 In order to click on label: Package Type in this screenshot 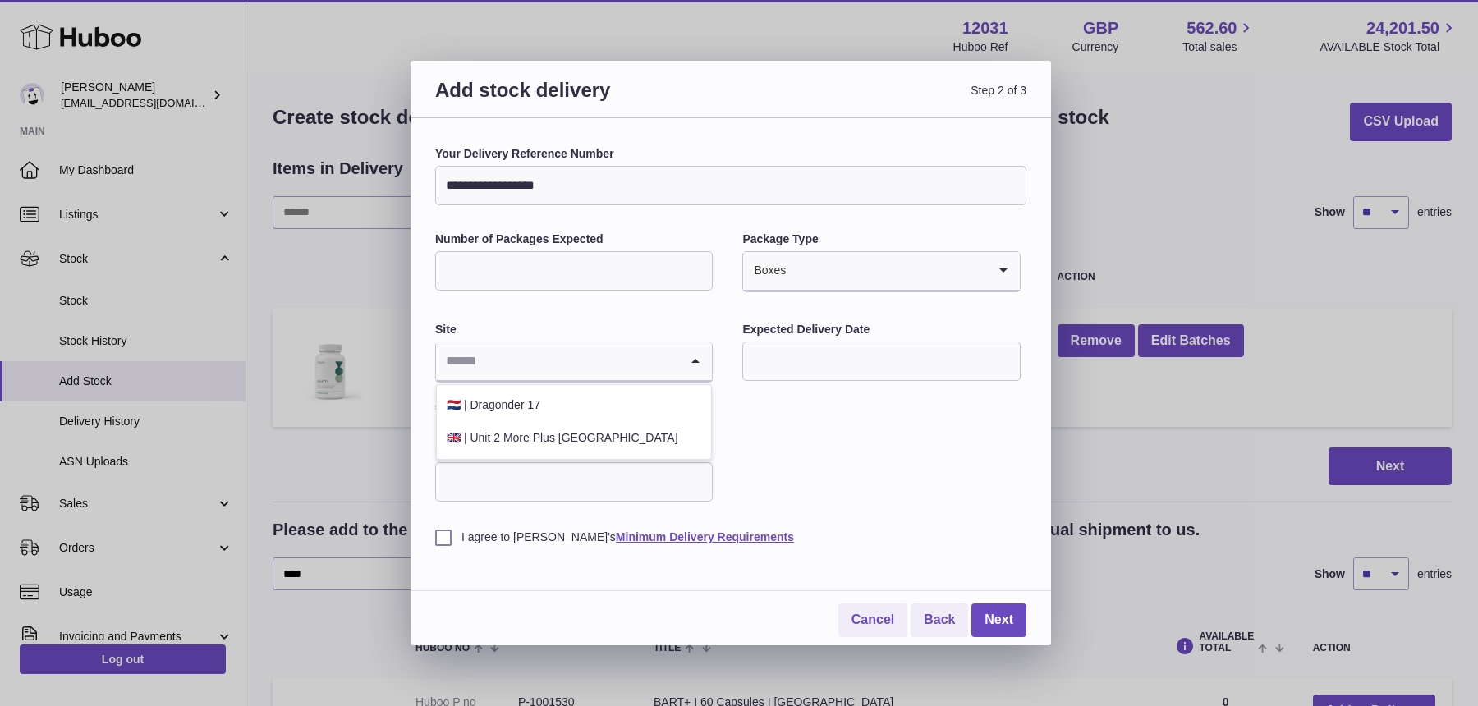, I will do `click(881, 239)`.